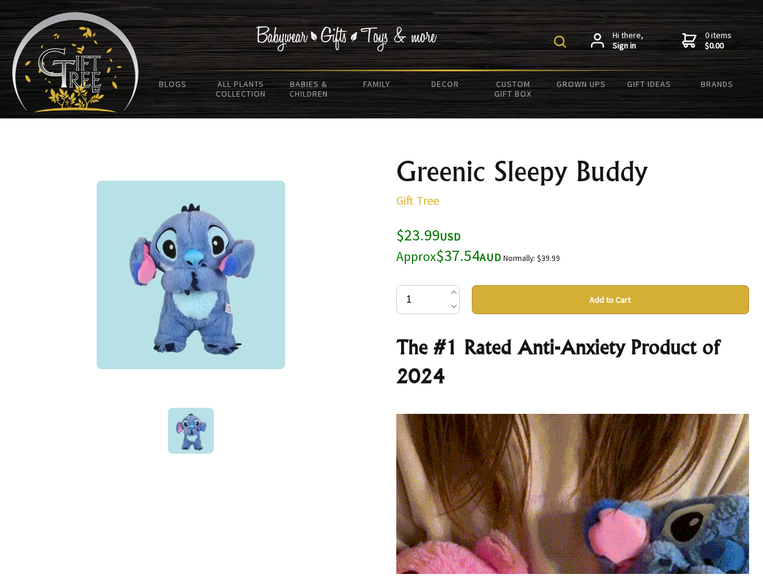 Image resolution: width=763 pixels, height=580 pixels. Describe the element at coordinates (377, 84) in the screenshot. I see `a: Family` at that location.